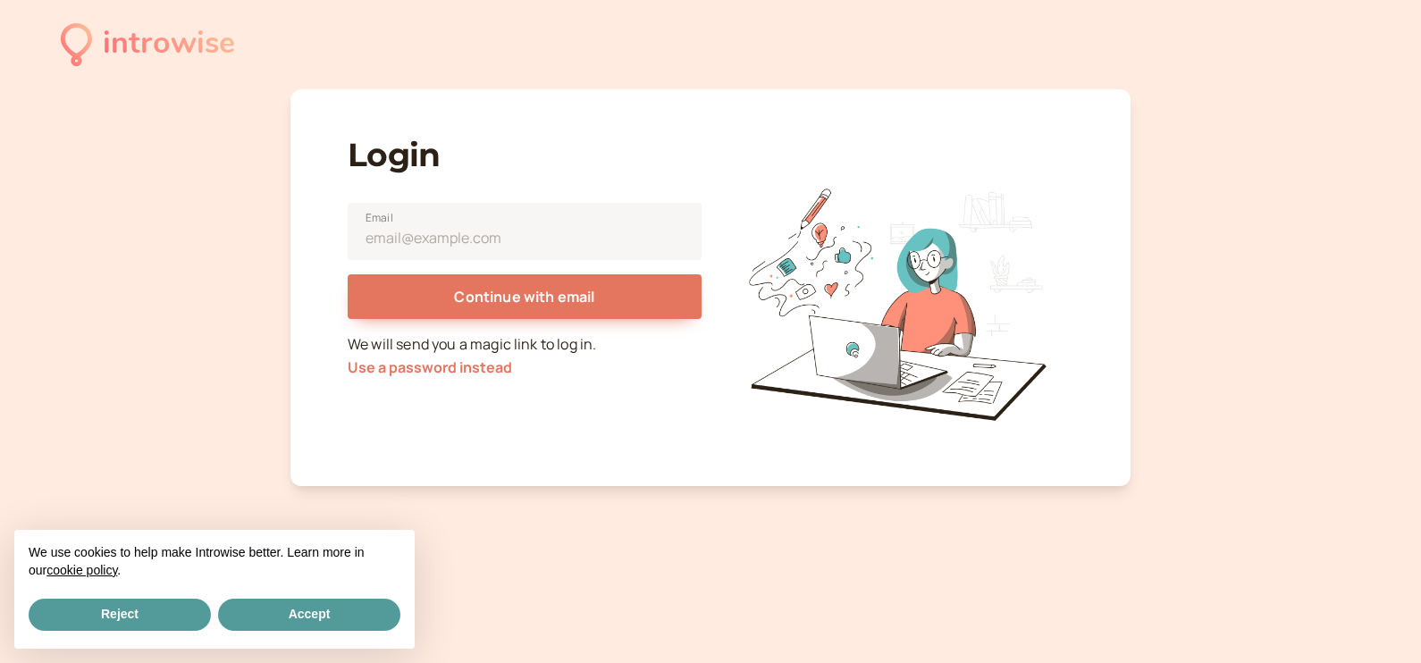  What do you see at coordinates (524, 297) in the screenshot?
I see `span: Continue with email` at bounding box center [524, 297].